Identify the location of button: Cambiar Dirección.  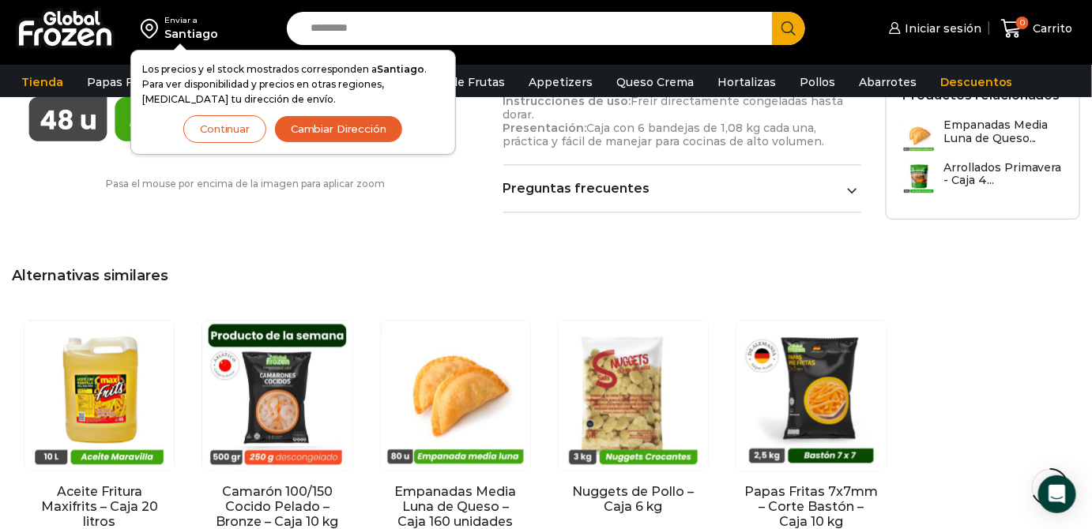
(338, 129).